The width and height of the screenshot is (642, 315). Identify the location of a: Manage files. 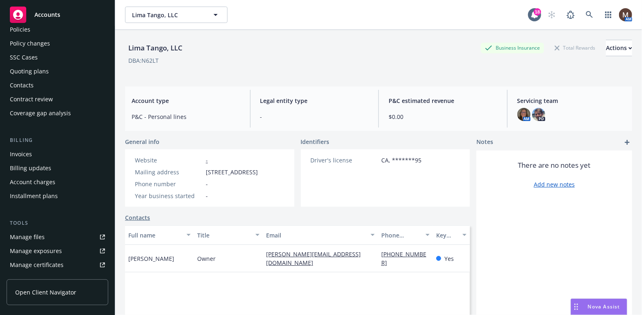
(57, 237).